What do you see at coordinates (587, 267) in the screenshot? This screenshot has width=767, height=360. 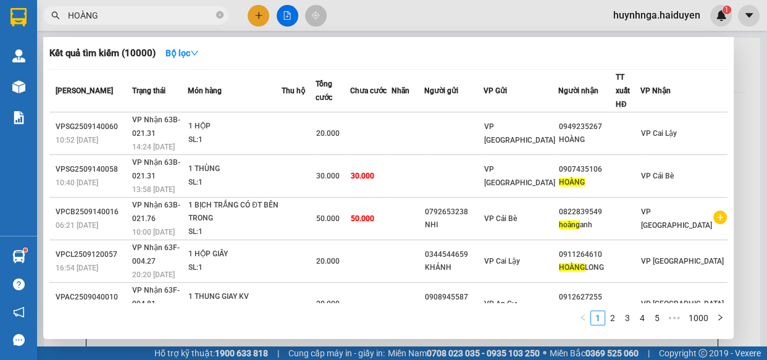 I see `div: LONG` at bounding box center [587, 267].